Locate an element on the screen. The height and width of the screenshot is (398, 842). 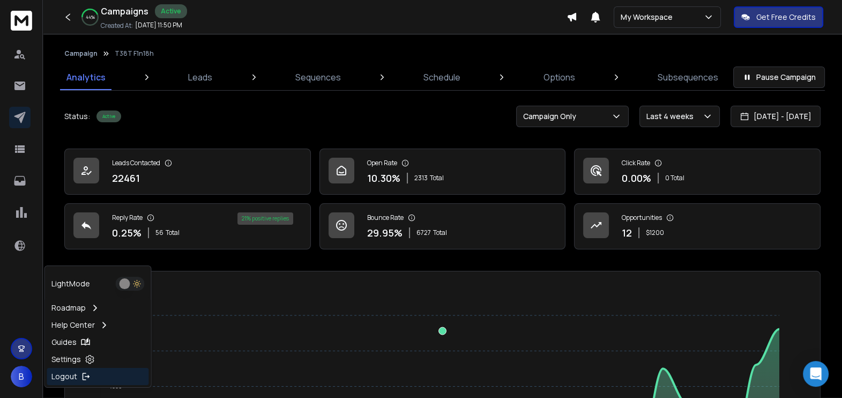
p: Logout is located at coordinates (64, 376).